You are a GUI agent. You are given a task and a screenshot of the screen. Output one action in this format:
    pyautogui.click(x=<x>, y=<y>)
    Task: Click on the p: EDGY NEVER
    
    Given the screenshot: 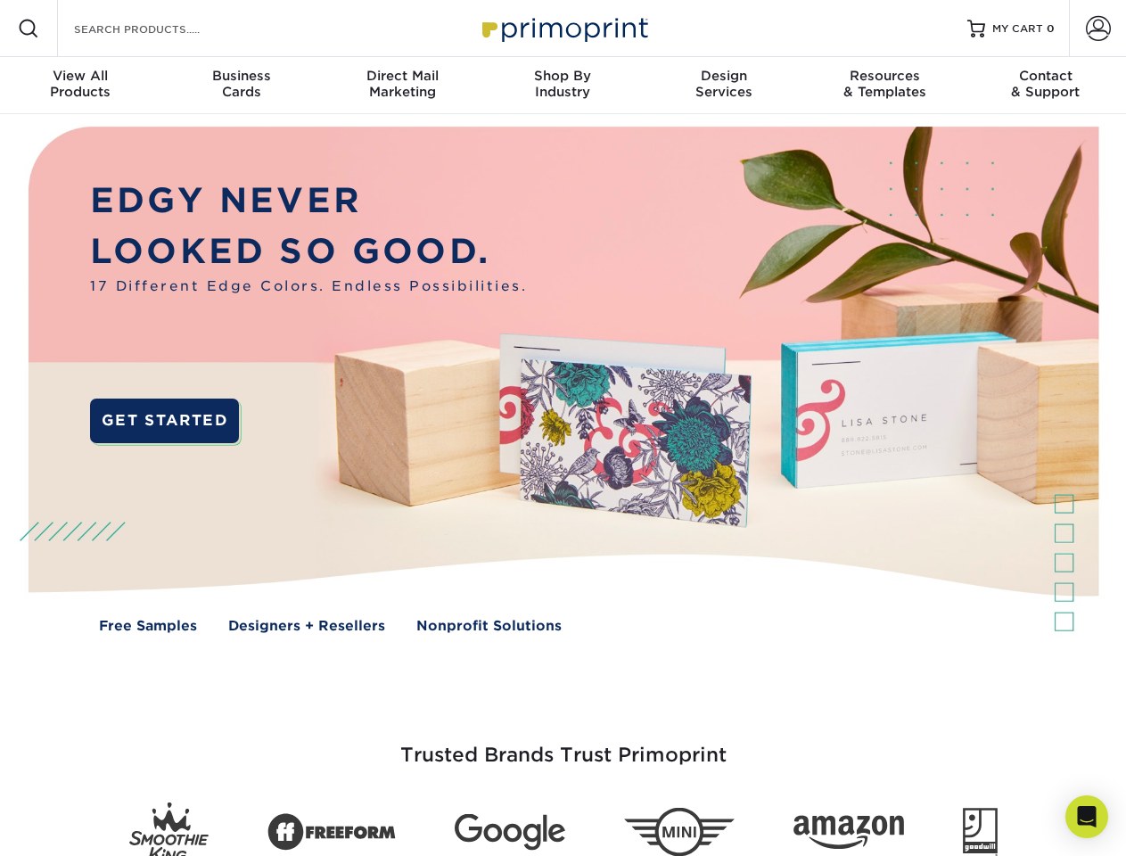 What is the action you would take?
    pyautogui.click(x=309, y=201)
    